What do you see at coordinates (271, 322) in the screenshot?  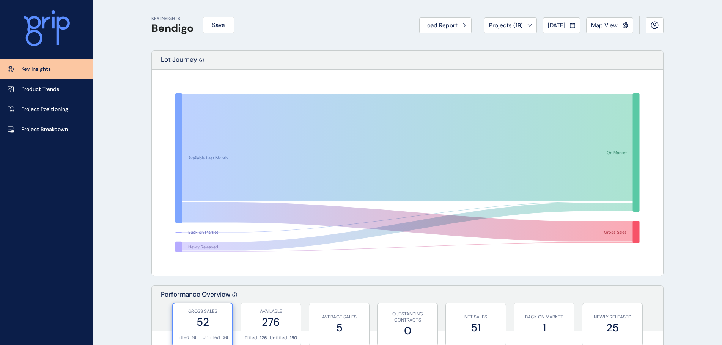 I see `label: 276` at bounding box center [271, 322].